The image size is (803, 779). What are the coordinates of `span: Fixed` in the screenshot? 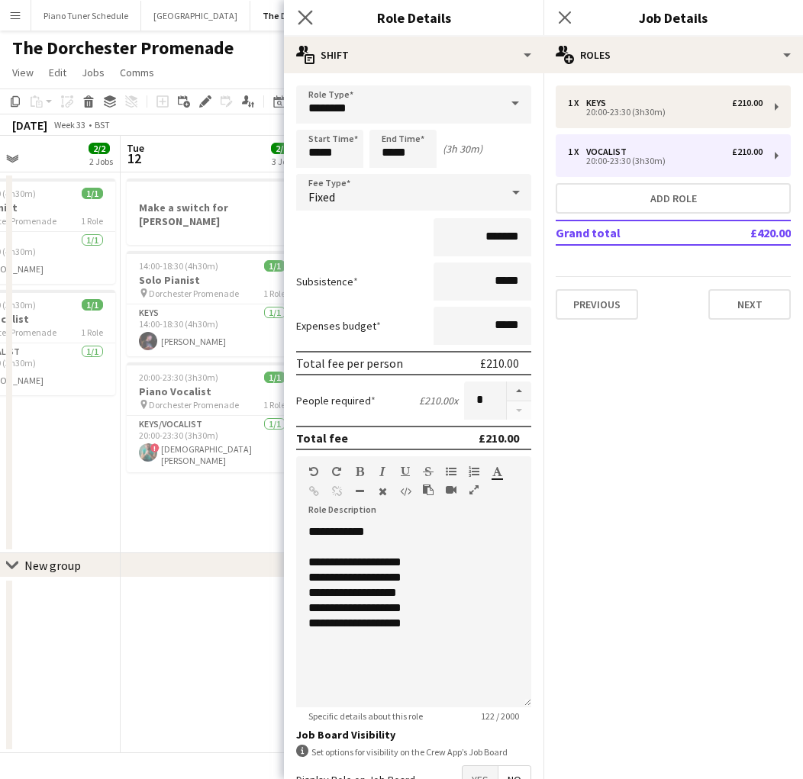 It's located at (321, 197).